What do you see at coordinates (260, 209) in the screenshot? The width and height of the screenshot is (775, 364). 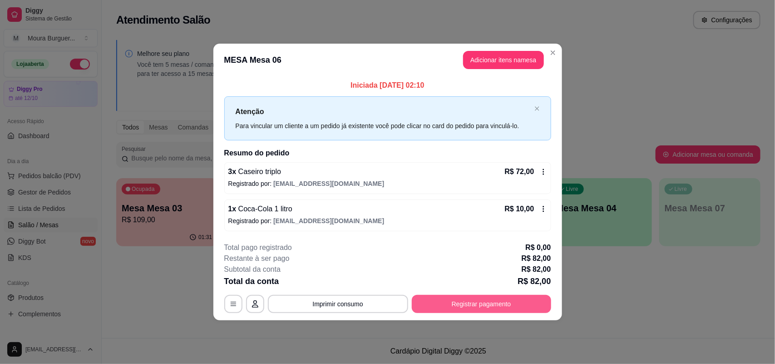 I see `p: 1 x` at bounding box center [260, 209].